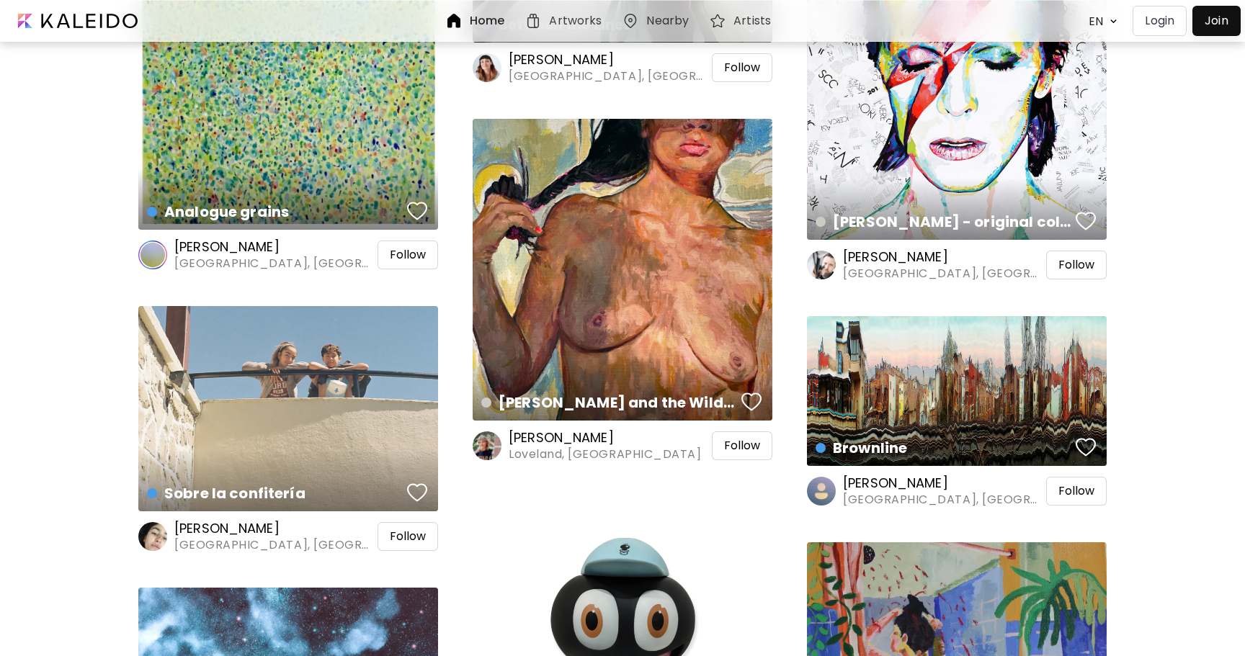 The height and width of the screenshot is (656, 1245). I want to click on a: Brownlinefavoriteshttps://cdn.kaleido.art/CDN/Artwork/124210/Primary/medium.webp?updated=556621, so click(957, 391).